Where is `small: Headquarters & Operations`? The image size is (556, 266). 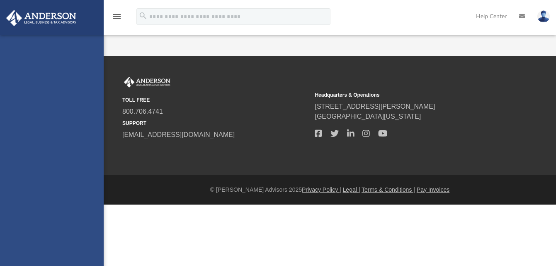 small: Headquarters & Operations is located at coordinates (408, 95).